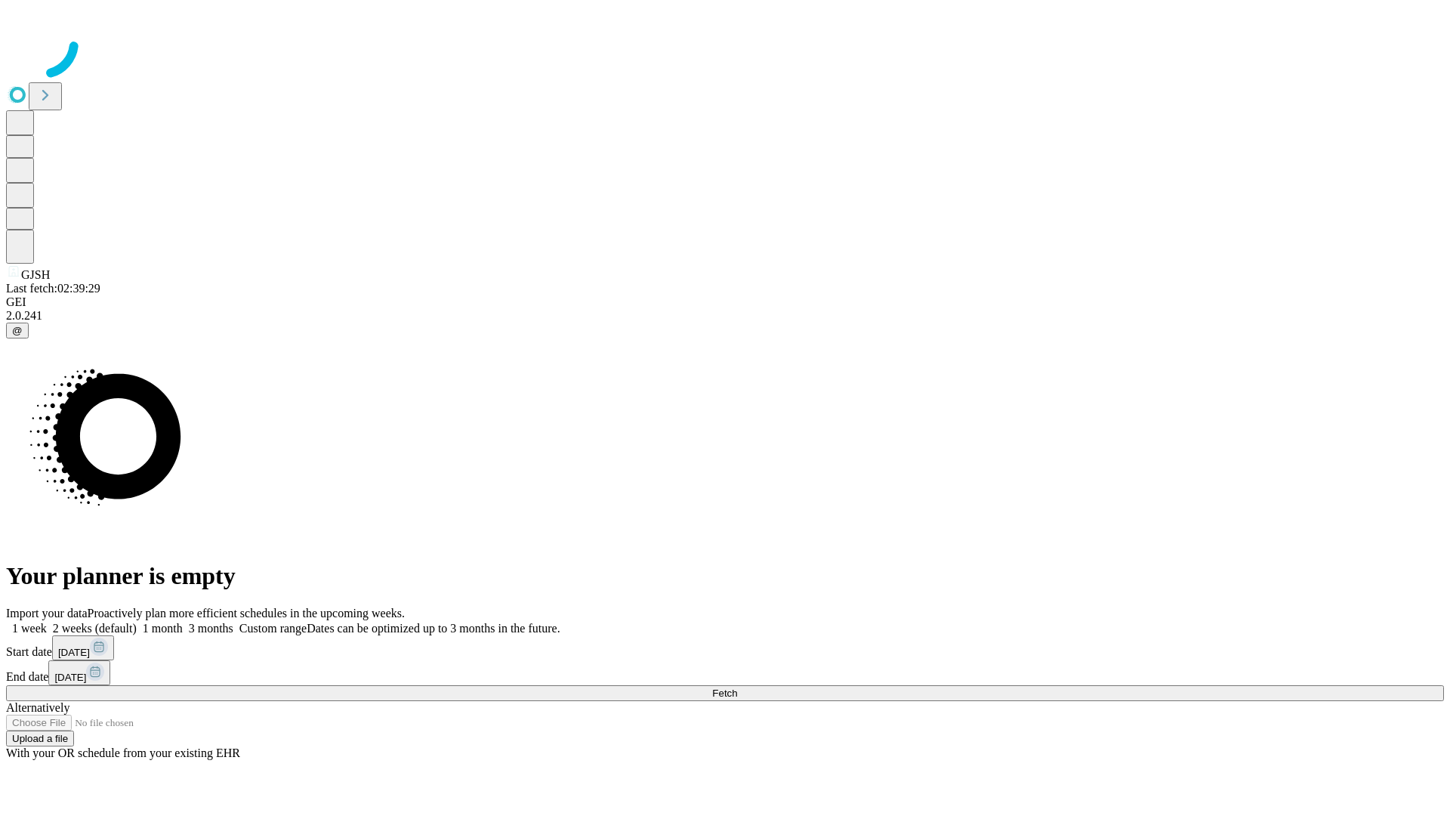  I want to click on span: 1 month, so click(162, 628).